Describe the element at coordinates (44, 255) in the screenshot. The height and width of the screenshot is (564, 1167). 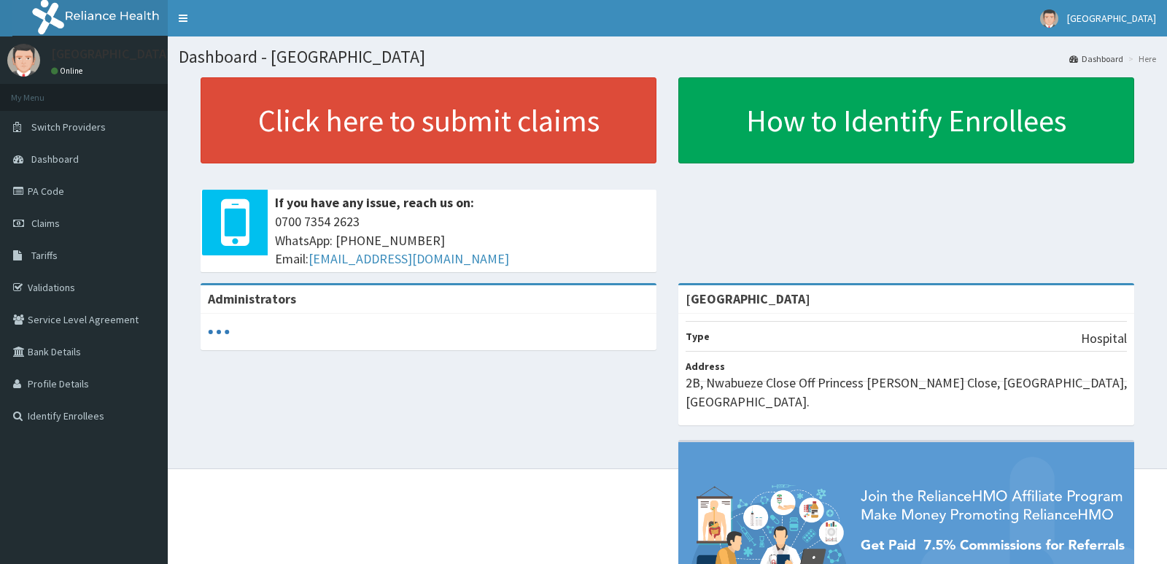
I see `span: Tariffs` at that location.